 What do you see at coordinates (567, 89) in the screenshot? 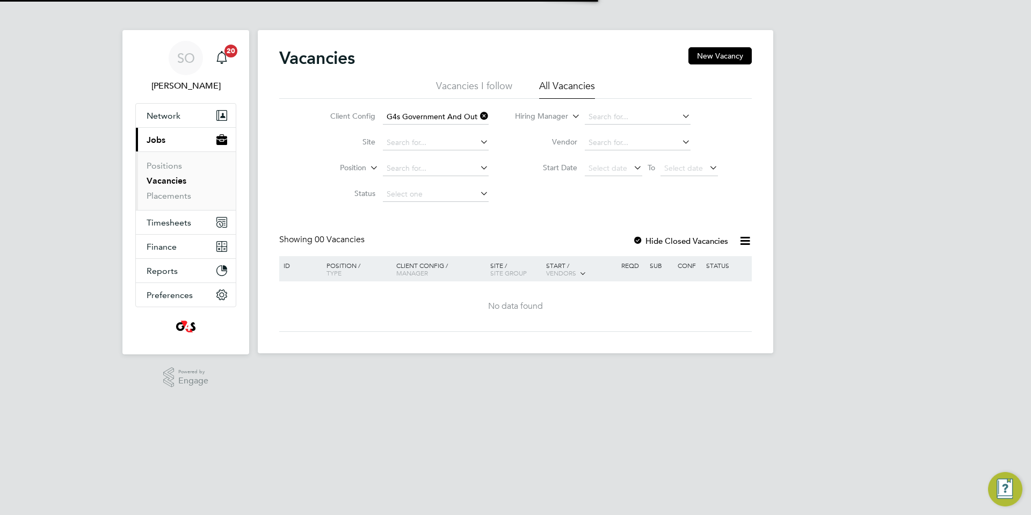
I see `li: All Vacancies` at bounding box center [567, 89].